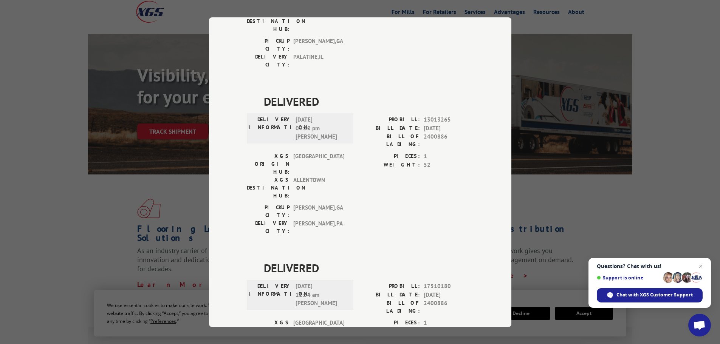 Image resolution: width=720 pixels, height=344 pixels. What do you see at coordinates (390, 165) in the screenshot?
I see `label: WEIGHT:` at bounding box center [390, 165].